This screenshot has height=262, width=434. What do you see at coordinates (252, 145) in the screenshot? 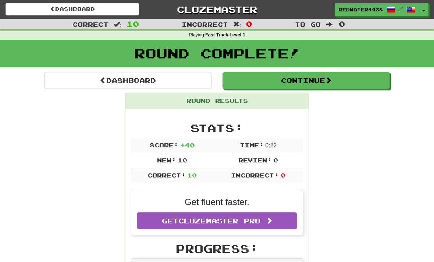
I see `span: Time:` at bounding box center [252, 145].